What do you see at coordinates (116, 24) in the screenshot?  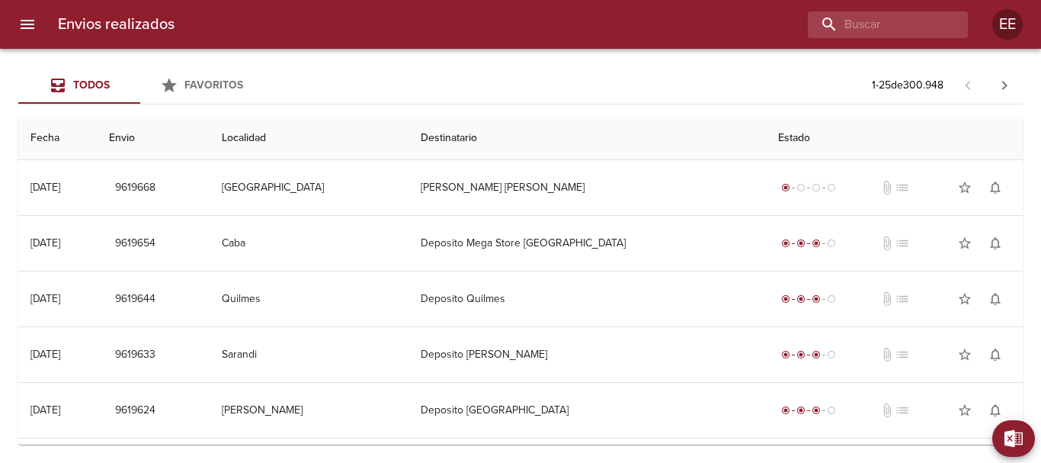 I see `h6: Envios realizados` at bounding box center [116, 24].